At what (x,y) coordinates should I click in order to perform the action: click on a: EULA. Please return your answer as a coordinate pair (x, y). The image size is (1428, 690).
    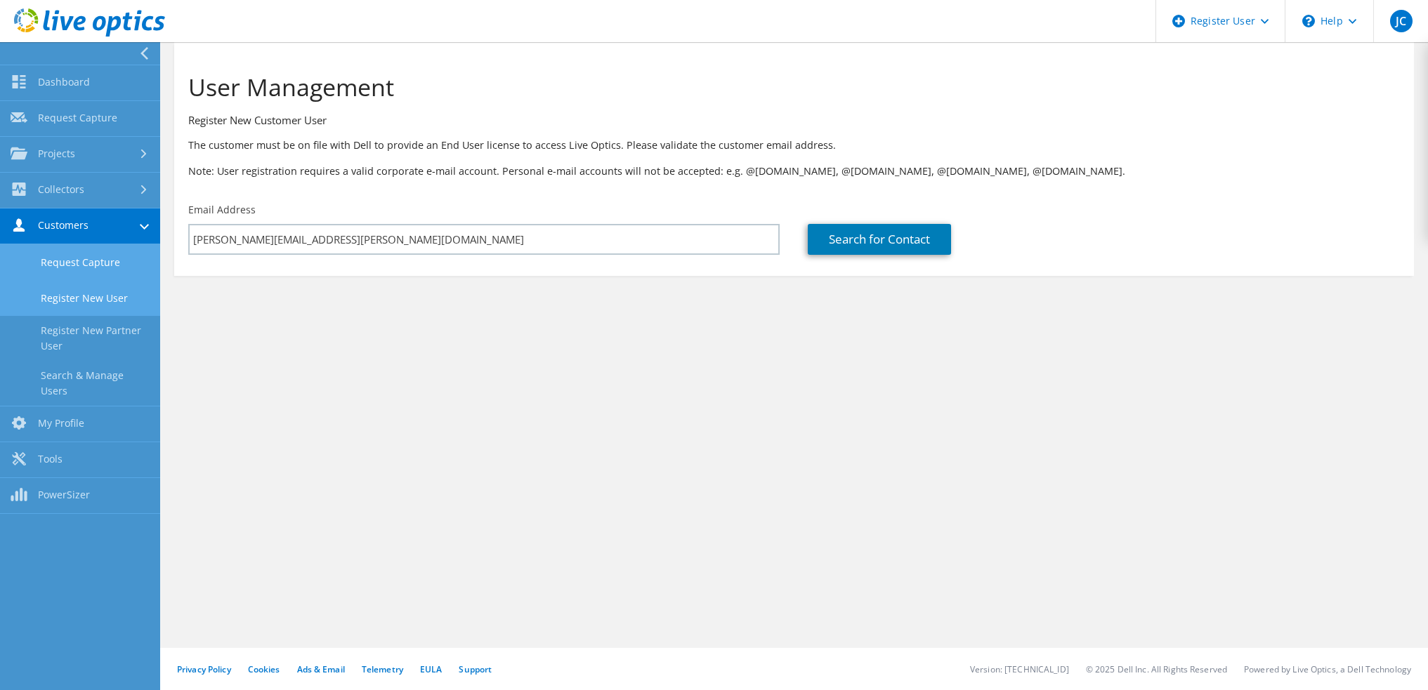
    Looking at the image, I should click on (430, 669).